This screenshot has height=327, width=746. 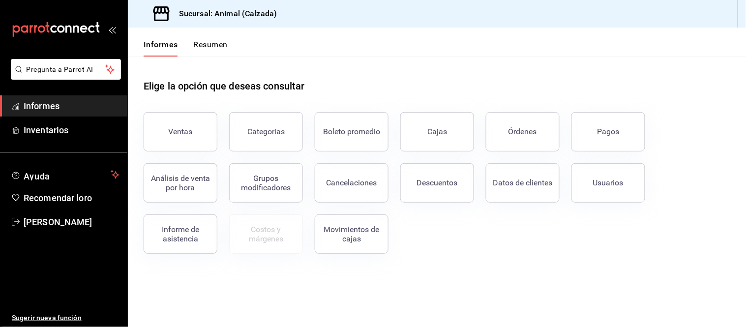 I want to click on button: Cancelaciones, so click(x=352, y=183).